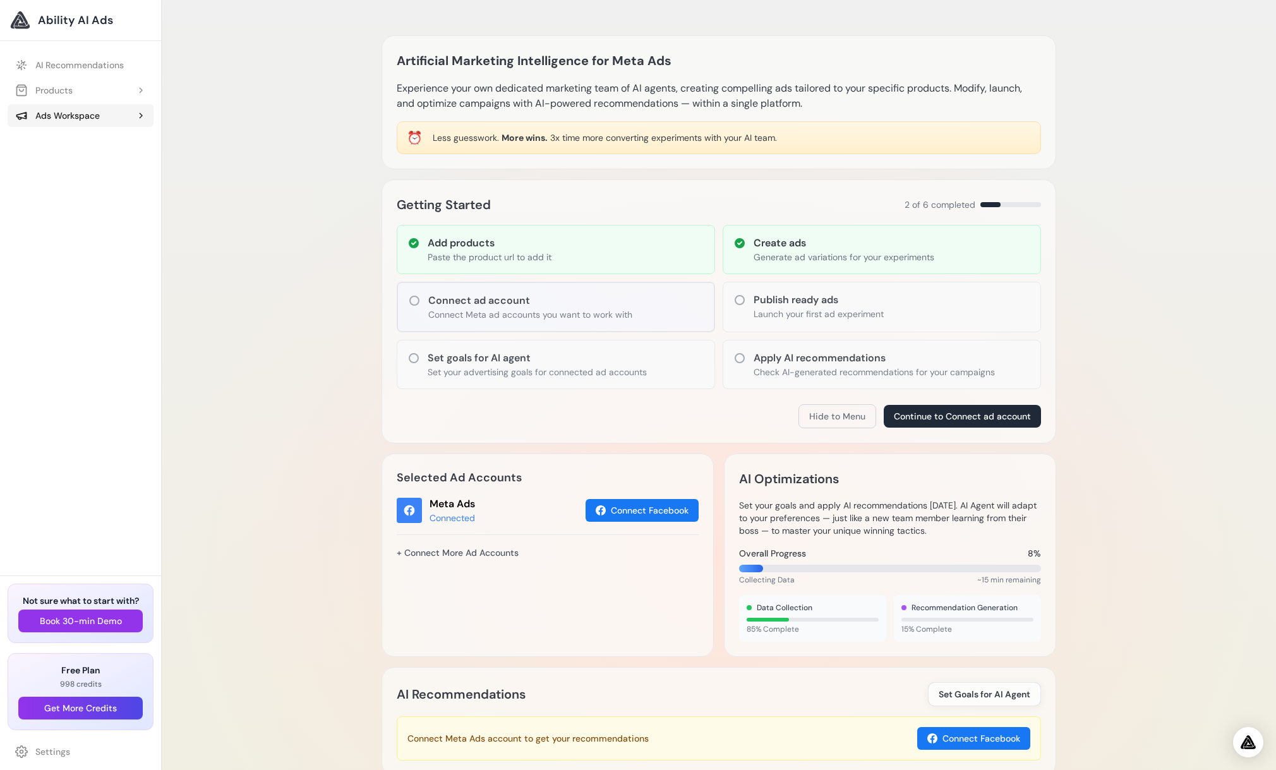 The width and height of the screenshot is (1276, 770). I want to click on div: Ads Workspace, so click(57, 116).